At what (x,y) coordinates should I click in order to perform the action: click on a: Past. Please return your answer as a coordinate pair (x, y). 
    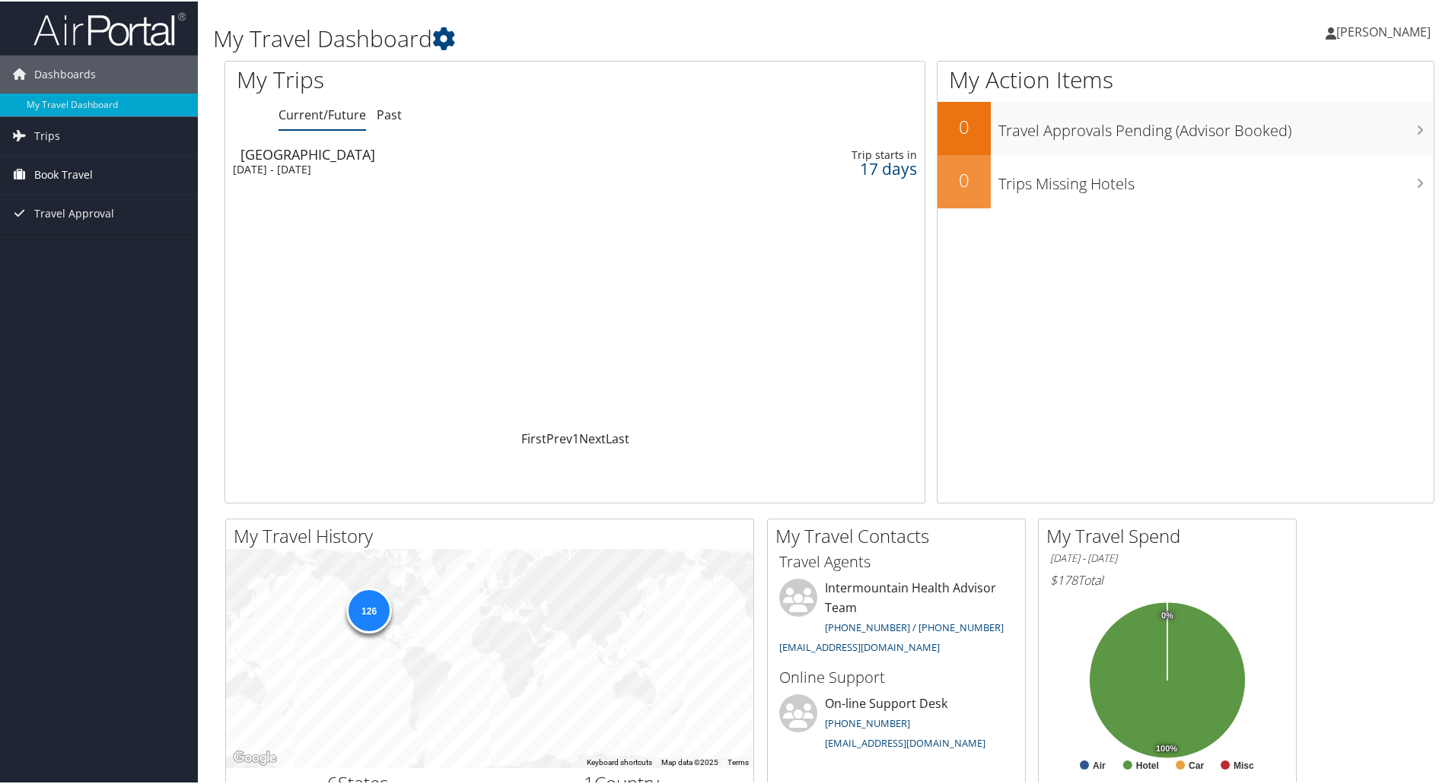
    Looking at the image, I should click on (389, 113).